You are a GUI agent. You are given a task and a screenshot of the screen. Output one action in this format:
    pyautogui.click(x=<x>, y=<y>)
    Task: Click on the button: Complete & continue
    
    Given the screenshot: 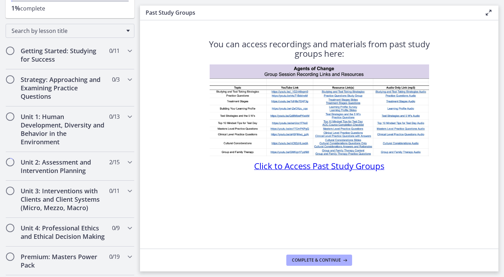 What is the action you would take?
    pyautogui.click(x=319, y=260)
    